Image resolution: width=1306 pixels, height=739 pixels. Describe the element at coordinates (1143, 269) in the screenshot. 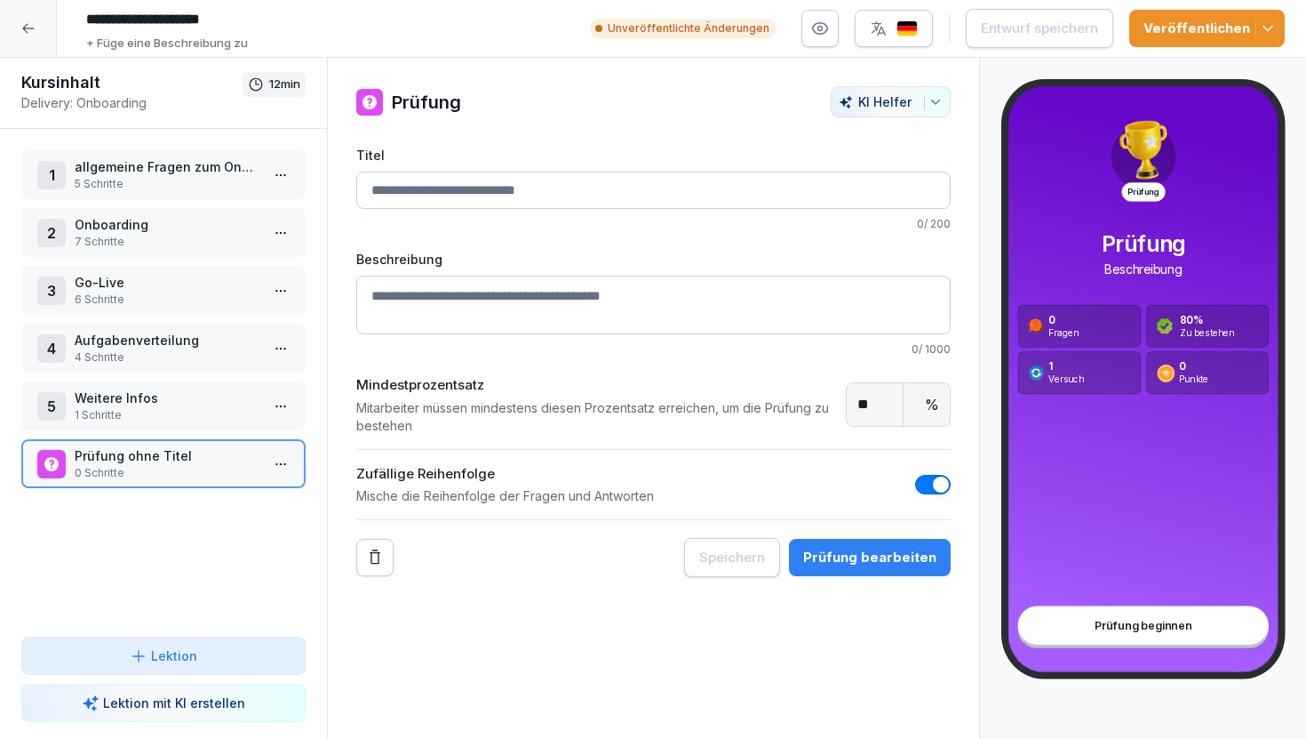

I see `p: Beschreibung` at that location.